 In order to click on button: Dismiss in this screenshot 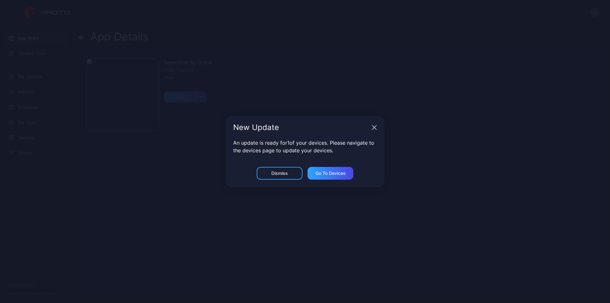, I will do `click(279, 173)`.